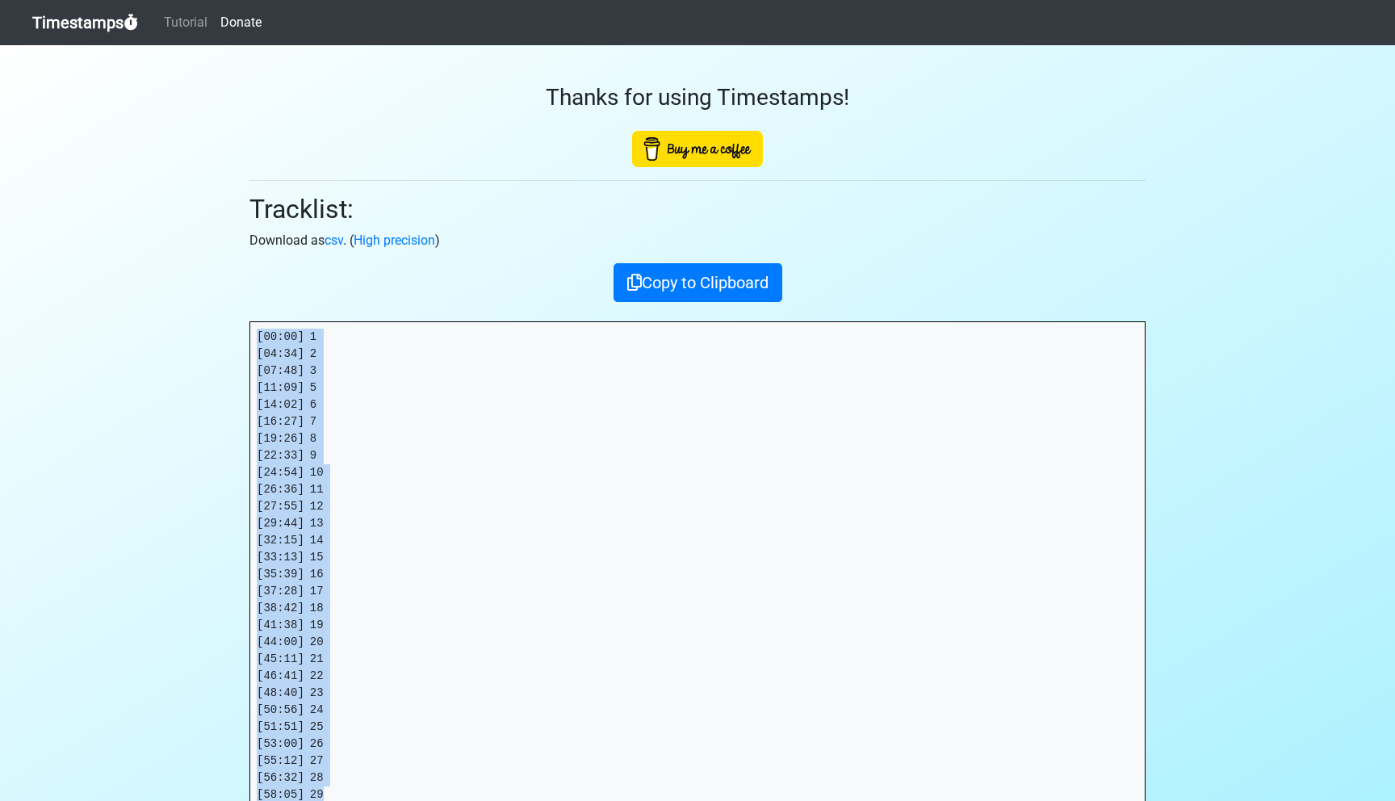  I want to click on img: Buy Me A Coffee, so click(698, 149).